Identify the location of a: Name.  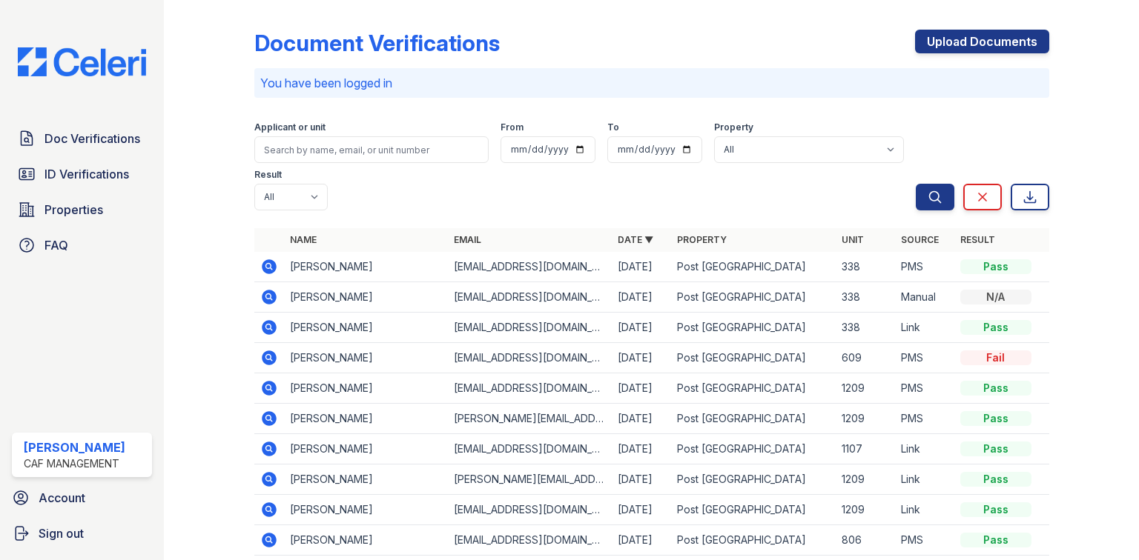
(303, 239).